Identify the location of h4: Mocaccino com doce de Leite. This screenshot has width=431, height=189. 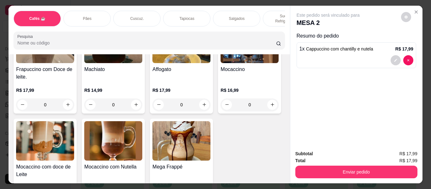
(45, 171).